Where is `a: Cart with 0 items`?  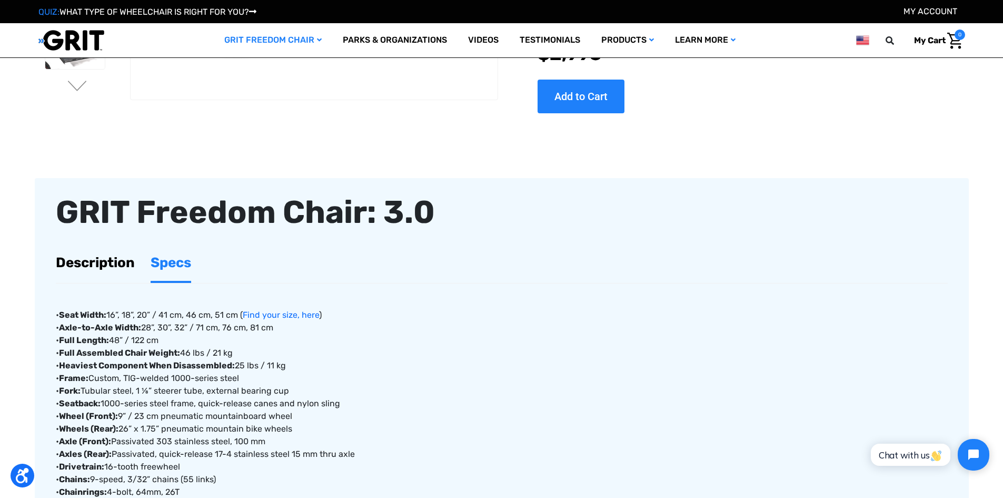 a: Cart with 0 items is located at coordinates (936, 41).